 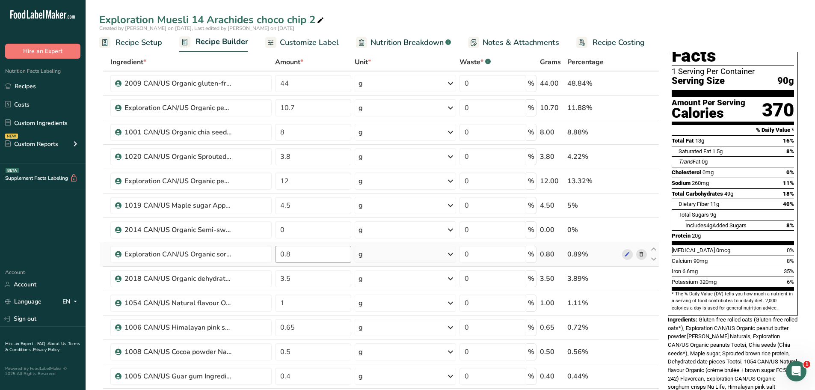 I want to click on span: Ingredients:, so click(x=682, y=319).